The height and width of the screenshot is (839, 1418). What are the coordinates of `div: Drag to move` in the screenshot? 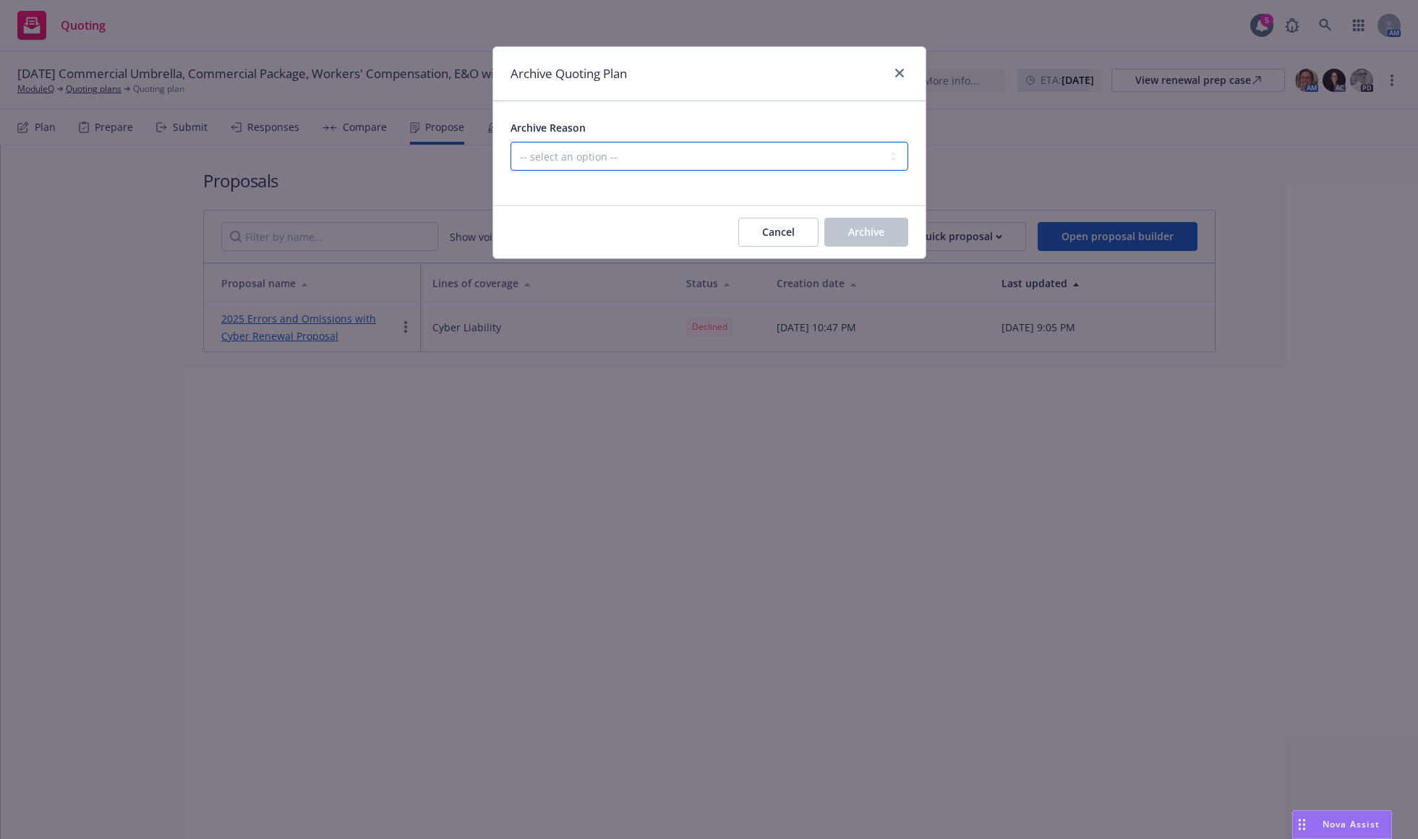 It's located at (1301, 824).